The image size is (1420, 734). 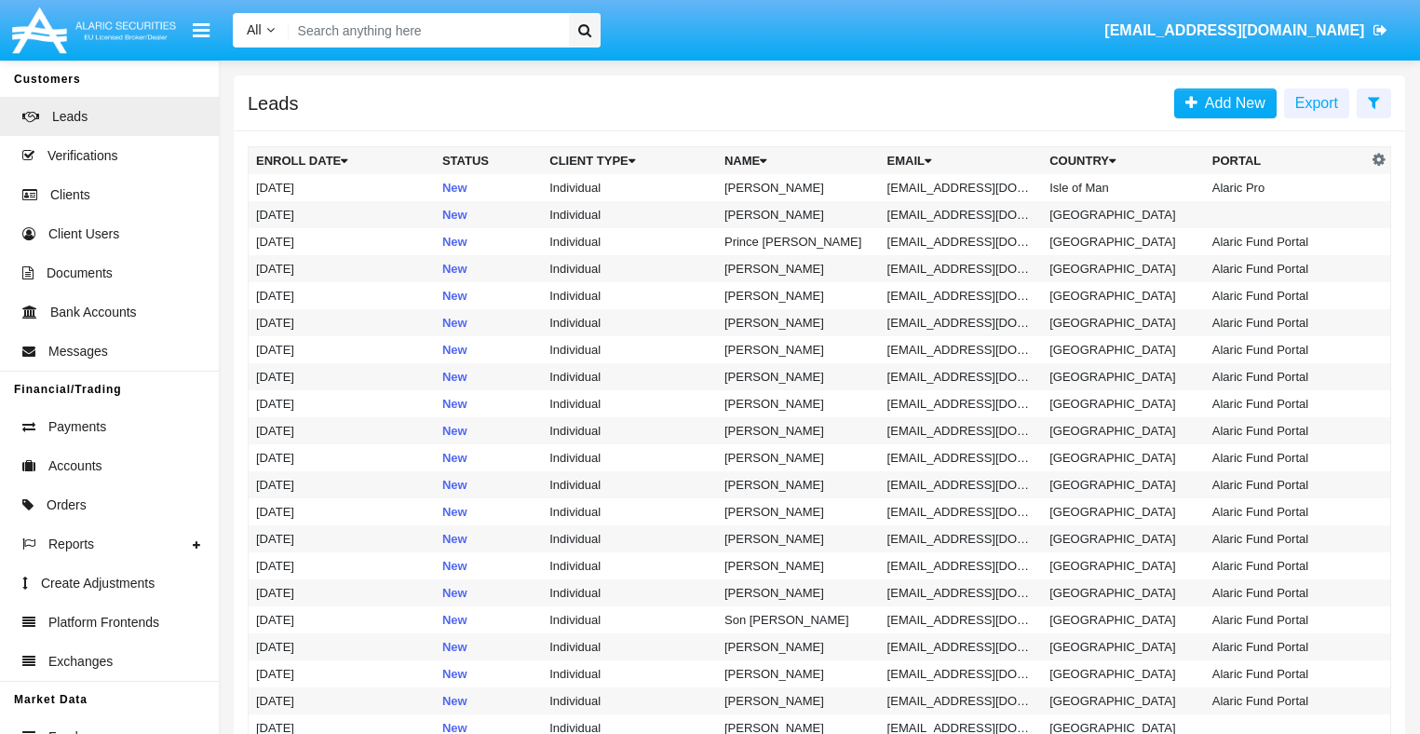 I want to click on span: Accounts, so click(x=75, y=466).